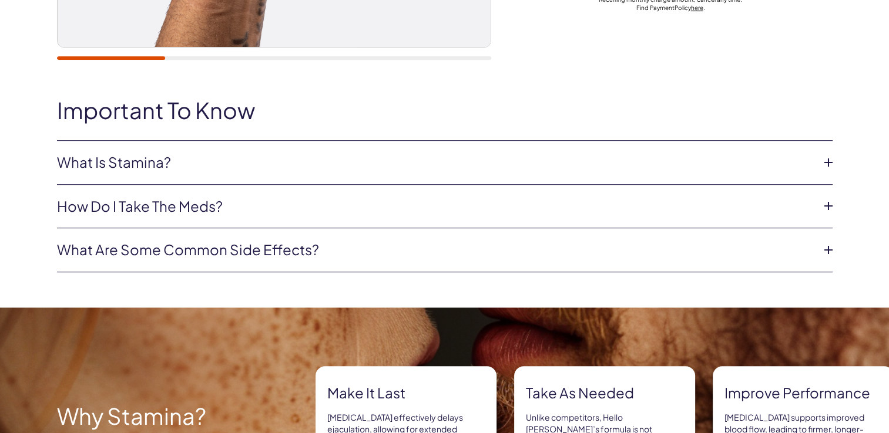  I want to click on span: Find Payment, so click(655, 8).